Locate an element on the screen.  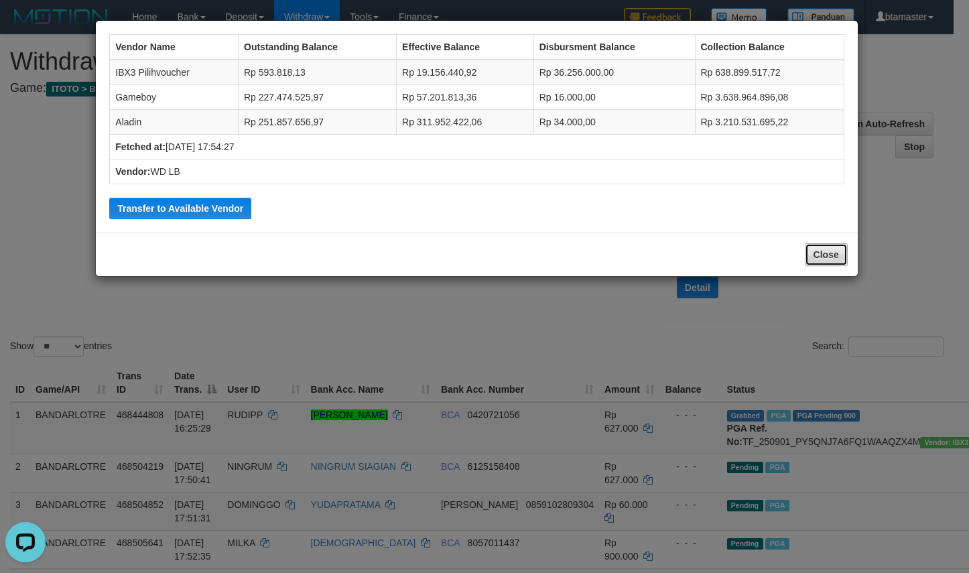
td: Rp 57.201.813,36 is located at coordinates (465, 97).